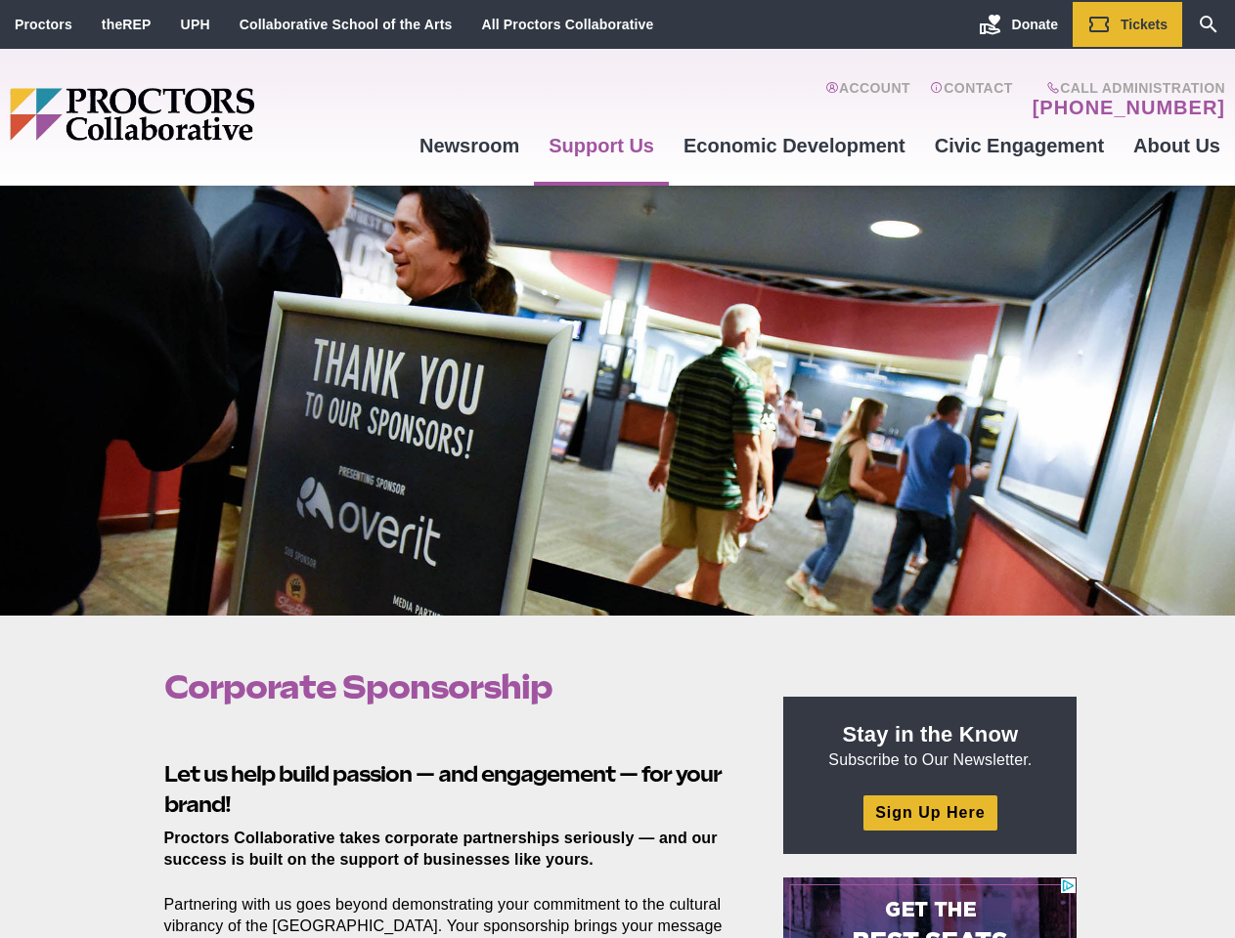 Image resolution: width=1235 pixels, height=938 pixels. What do you see at coordinates (794, 146) in the screenshot?
I see `a: Economic Development` at bounding box center [794, 146].